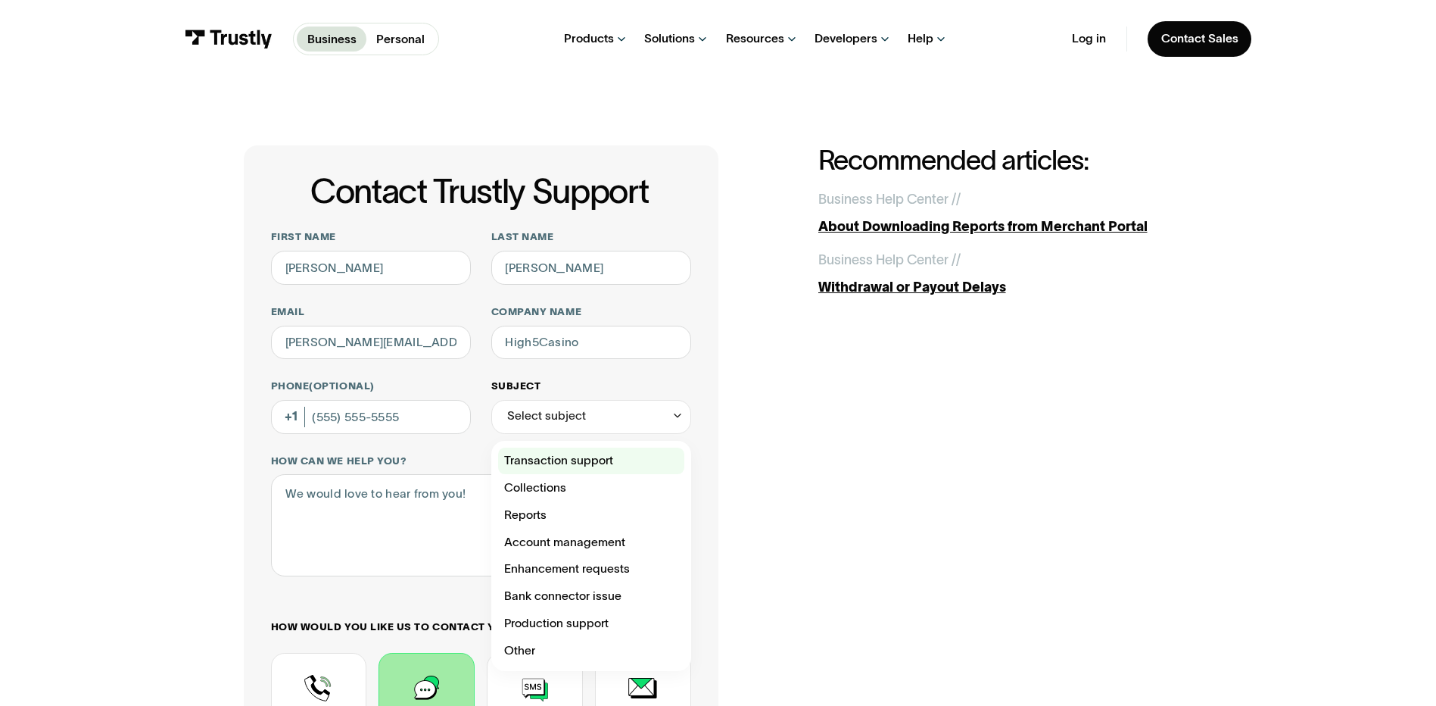  I want to click on div: Withdrawal or Payout Delays, so click(1006, 287).